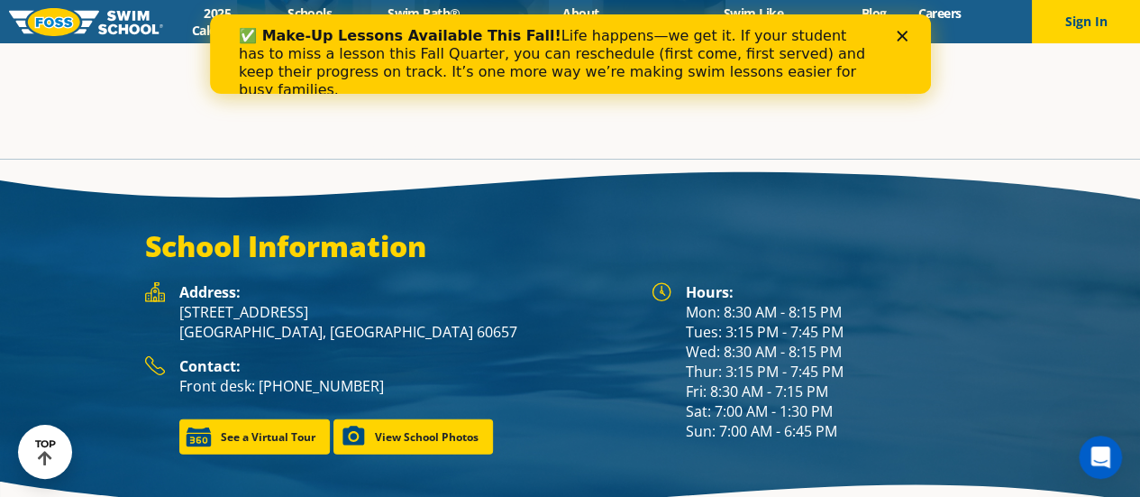 The width and height of the screenshot is (1140, 497). What do you see at coordinates (45, 452) in the screenshot?
I see `div: TOP` at bounding box center [45, 452].